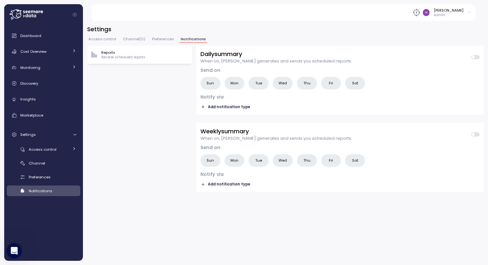 The height and width of the screenshot is (265, 488). What do you see at coordinates (44, 191) in the screenshot?
I see `a: Notifications` at bounding box center [44, 191].